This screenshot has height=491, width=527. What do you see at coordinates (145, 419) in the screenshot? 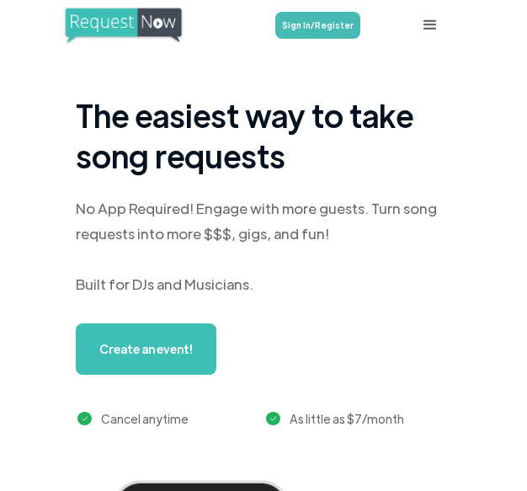
I see `div: Cancel anytime` at bounding box center [145, 419].